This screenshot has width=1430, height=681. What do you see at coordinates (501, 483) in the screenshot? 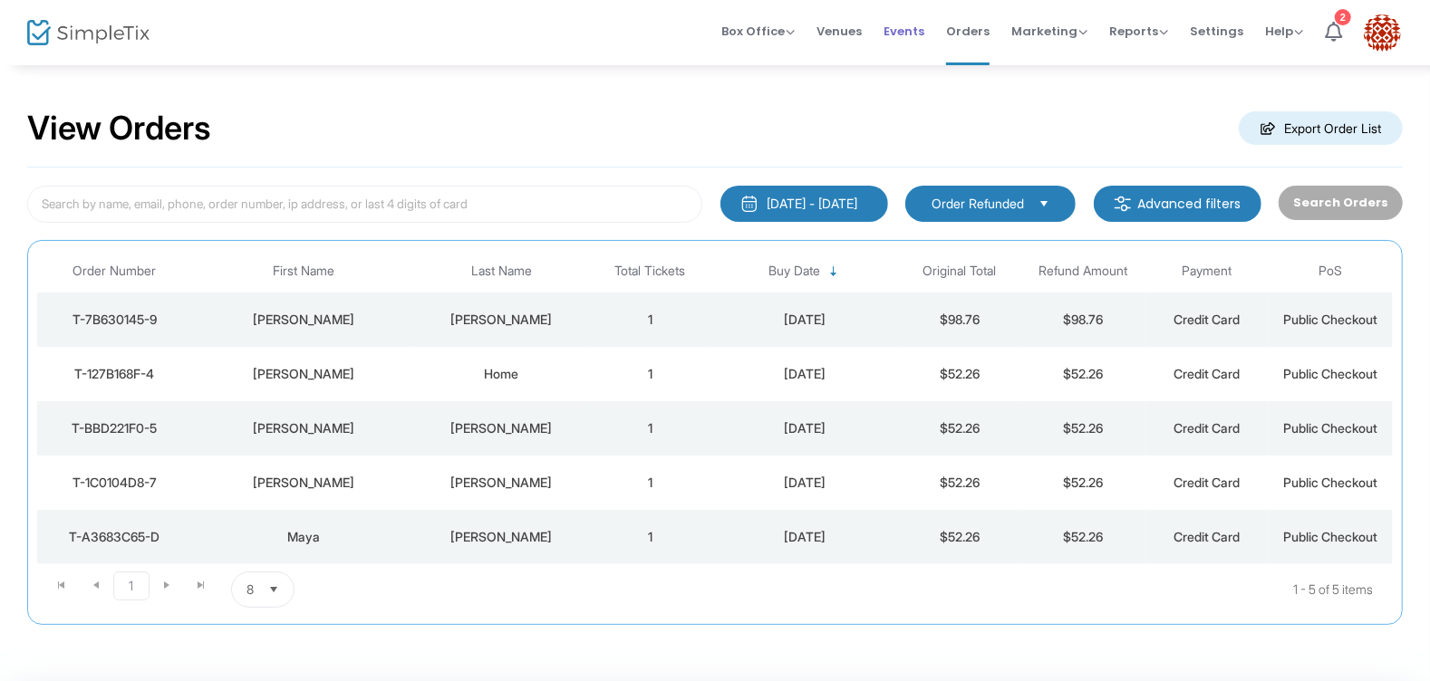
I see `div: Armistead` at bounding box center [501, 483].